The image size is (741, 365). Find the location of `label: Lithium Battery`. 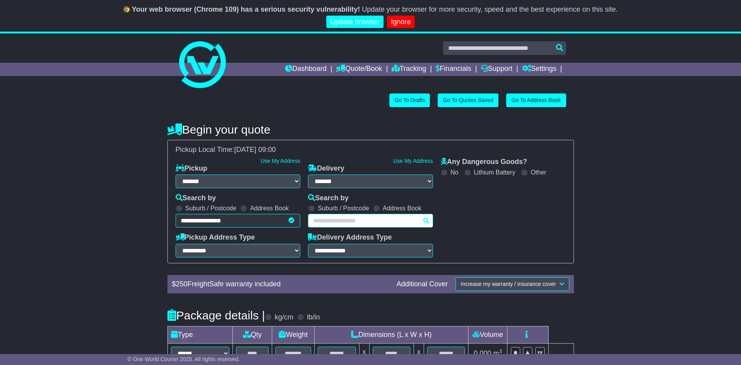

label: Lithium Battery is located at coordinates (495, 172).